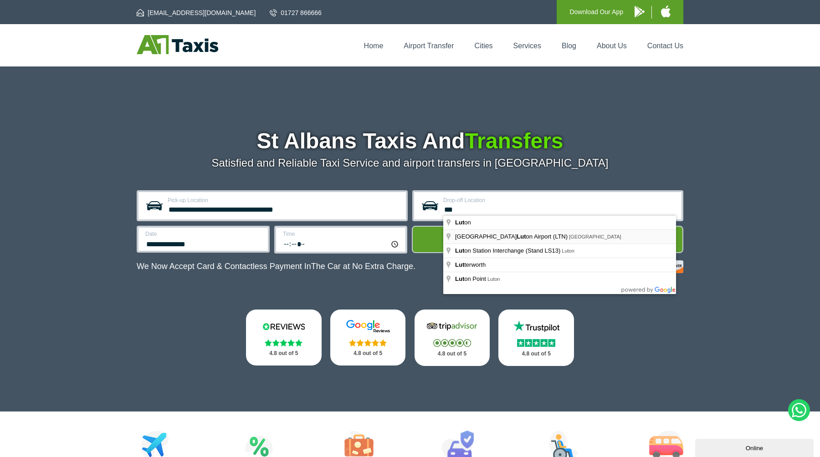 This screenshot has height=457, width=820. I want to click on a: Airport Transfer, so click(429, 46).